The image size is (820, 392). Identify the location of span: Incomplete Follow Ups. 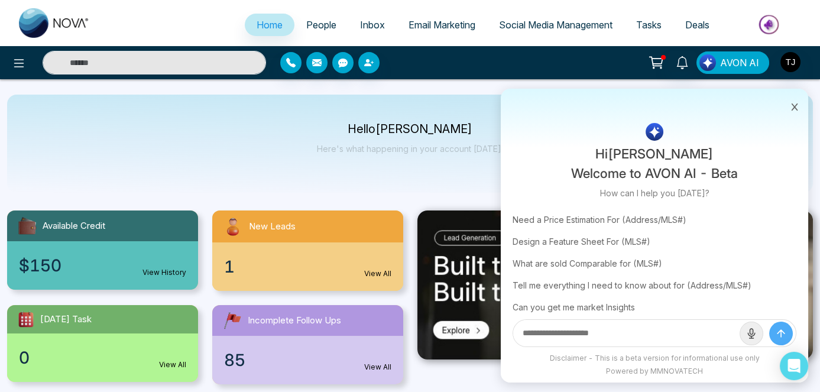
(294, 320).